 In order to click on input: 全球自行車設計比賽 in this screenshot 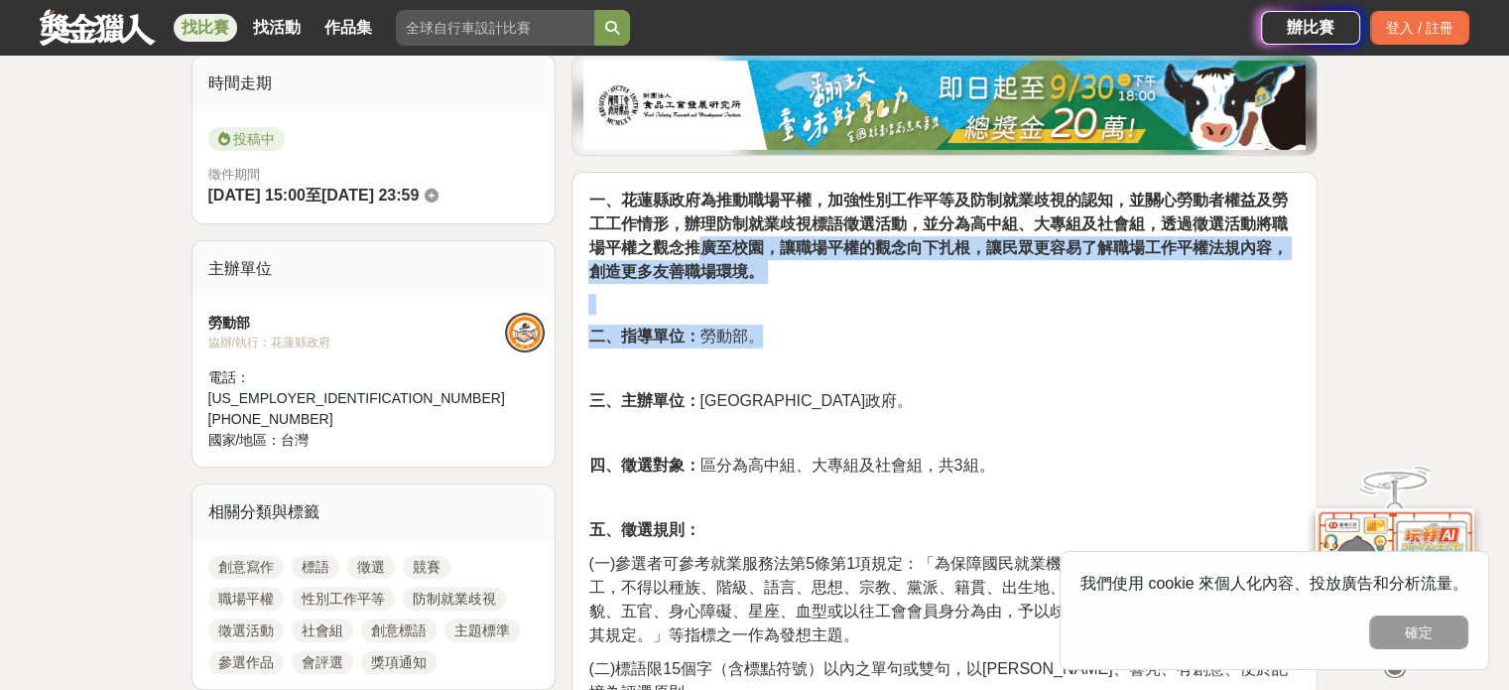, I will do `click(495, 28)`.